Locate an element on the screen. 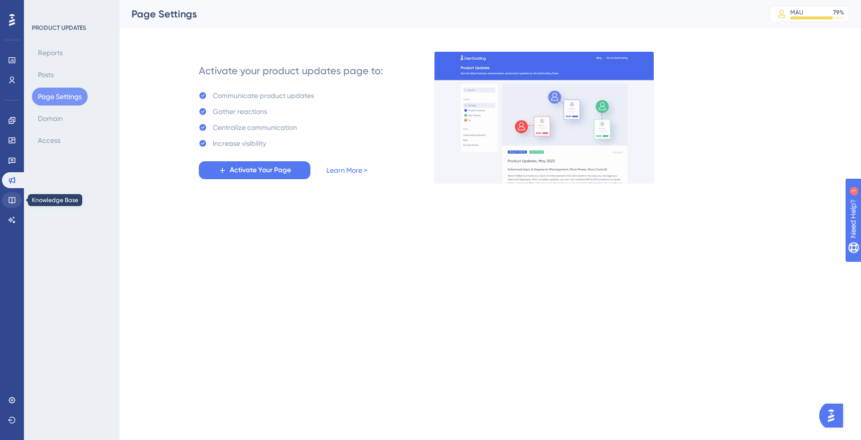  img: launcher-image-alternative-text is located at coordinates (12, 15).